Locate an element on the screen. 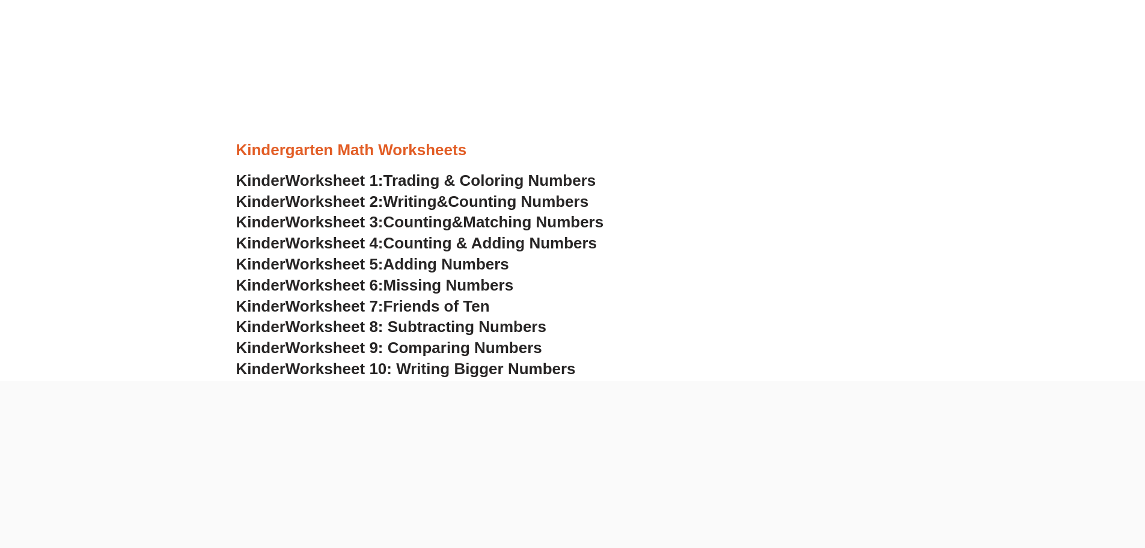 The height and width of the screenshot is (548, 1145). span: Counting & Adding Numbers is located at coordinates (491, 243).